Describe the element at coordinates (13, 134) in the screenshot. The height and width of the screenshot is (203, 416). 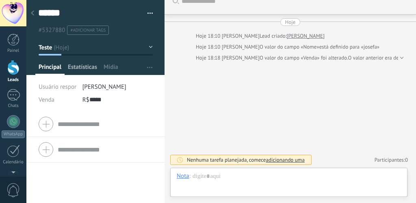
I see `div: WhatsApp` at that location.